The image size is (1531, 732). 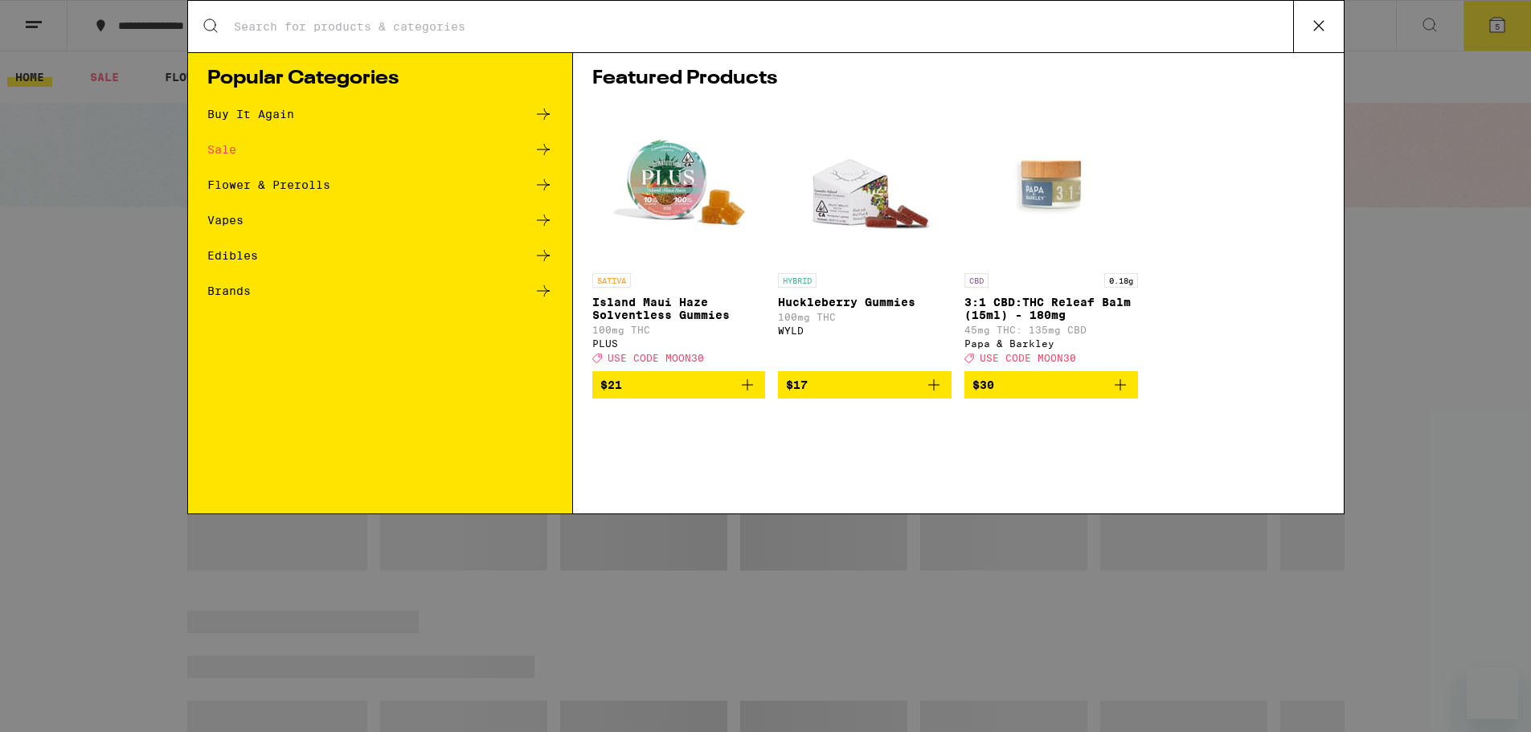 What do you see at coordinates (1051, 330) in the screenshot?
I see `p: 45mg THC: 135mg CBD` at bounding box center [1051, 330].